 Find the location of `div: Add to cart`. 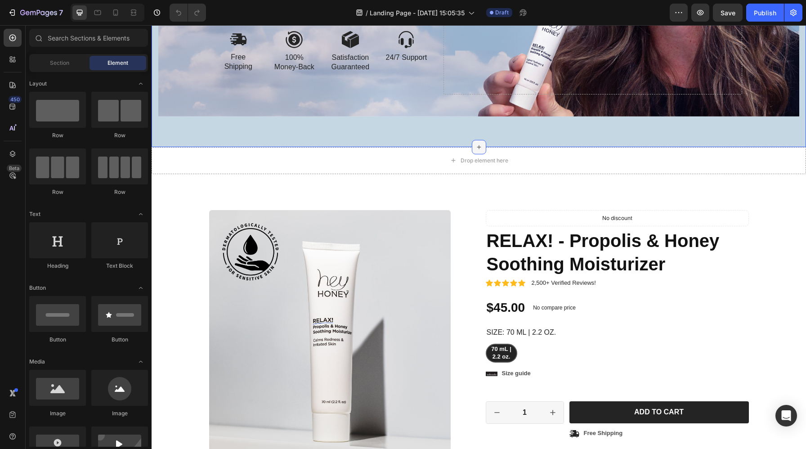

div: Add to cart is located at coordinates (507, 387).